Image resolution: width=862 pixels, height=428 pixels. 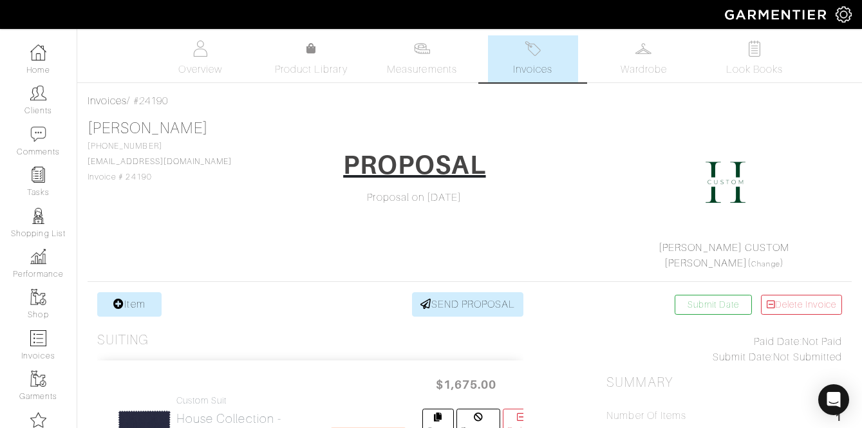 What do you see at coordinates (38, 216) in the screenshot?
I see `img: stylists-icon-eb353228a002819b7ec25b43dbf5f0378dd9e0616d9560372ff212230b889e62.png` at bounding box center [38, 216].